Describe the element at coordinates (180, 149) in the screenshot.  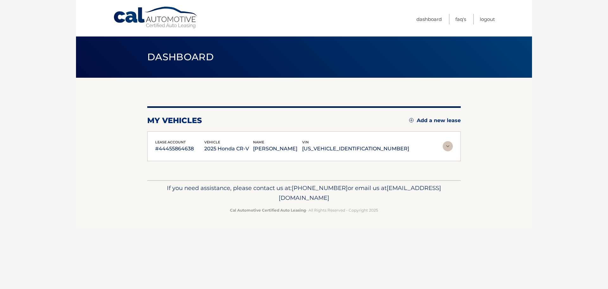
I see `p: #44455864638` at that location.